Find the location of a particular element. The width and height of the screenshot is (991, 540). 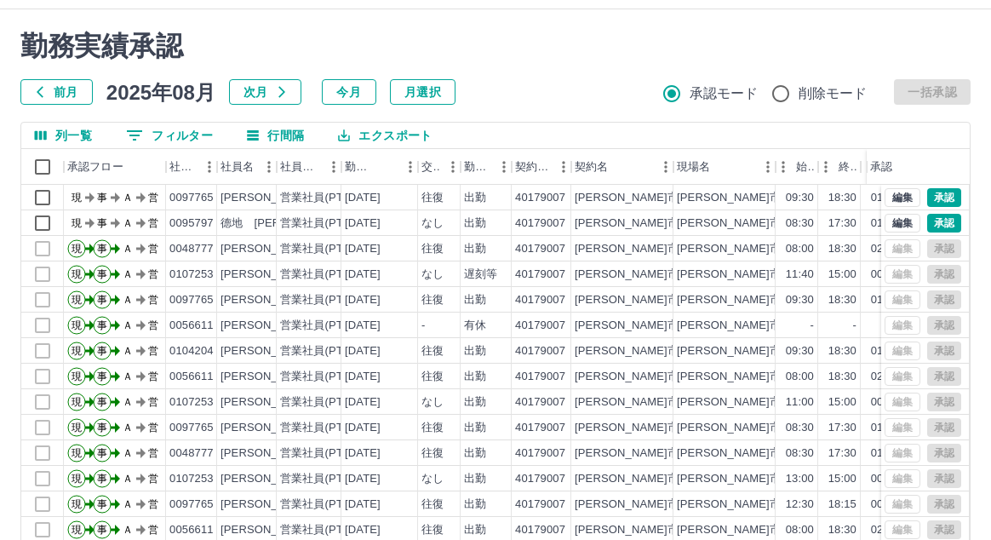

div: 15:00 is located at coordinates (842, 274).